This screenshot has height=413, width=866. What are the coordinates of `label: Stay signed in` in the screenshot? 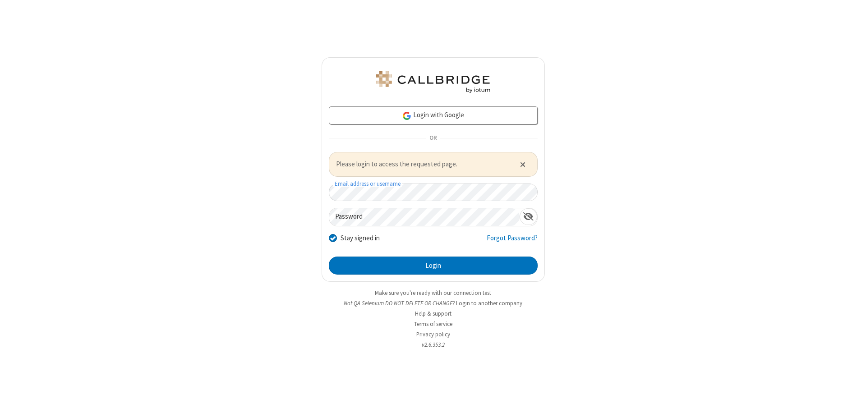 It's located at (360, 238).